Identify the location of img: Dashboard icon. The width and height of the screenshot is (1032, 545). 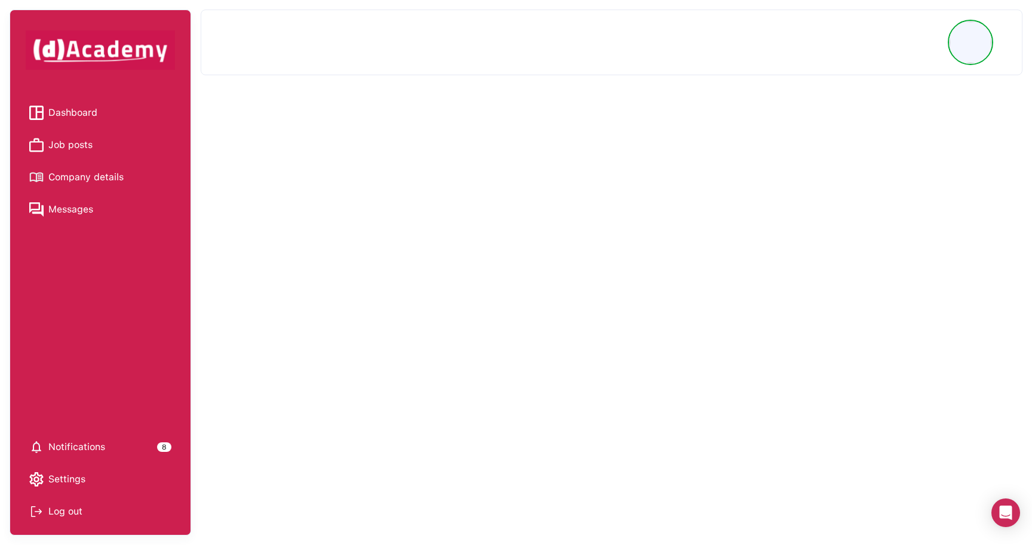
(36, 113).